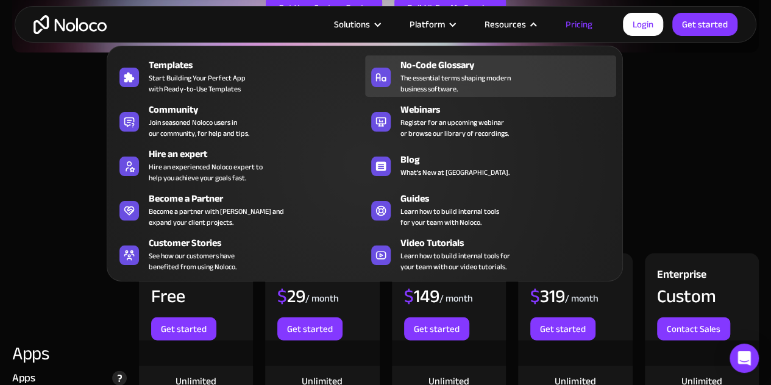  I want to click on span: Register for an upcoming webinar or browse our library of recordings., so click(455, 128).